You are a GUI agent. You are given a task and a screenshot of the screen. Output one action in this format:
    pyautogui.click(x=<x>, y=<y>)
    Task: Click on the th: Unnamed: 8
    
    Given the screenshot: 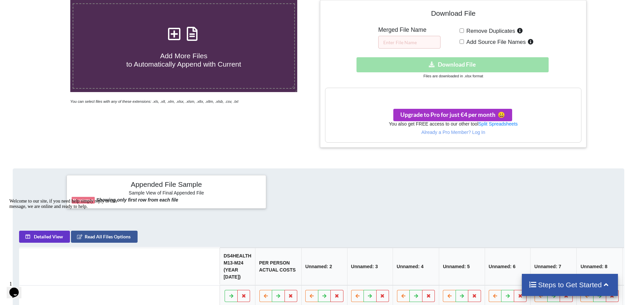 What is the action you would take?
    pyautogui.click(x=600, y=267)
    